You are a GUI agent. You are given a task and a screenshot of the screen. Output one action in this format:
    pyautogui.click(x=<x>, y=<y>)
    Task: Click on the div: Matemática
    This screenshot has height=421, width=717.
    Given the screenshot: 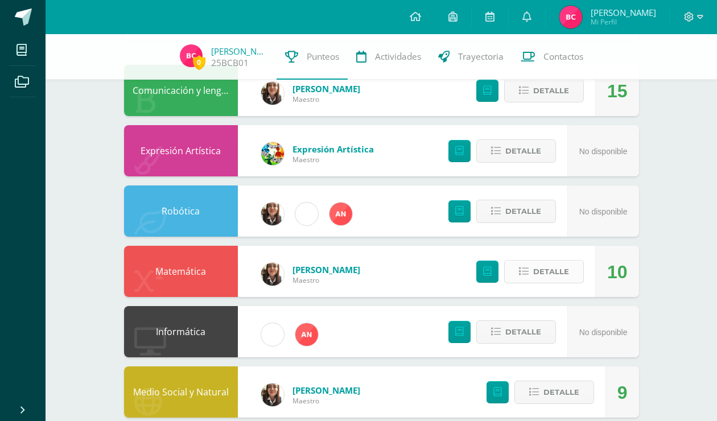 What is the action you would take?
    pyautogui.click(x=181, y=271)
    